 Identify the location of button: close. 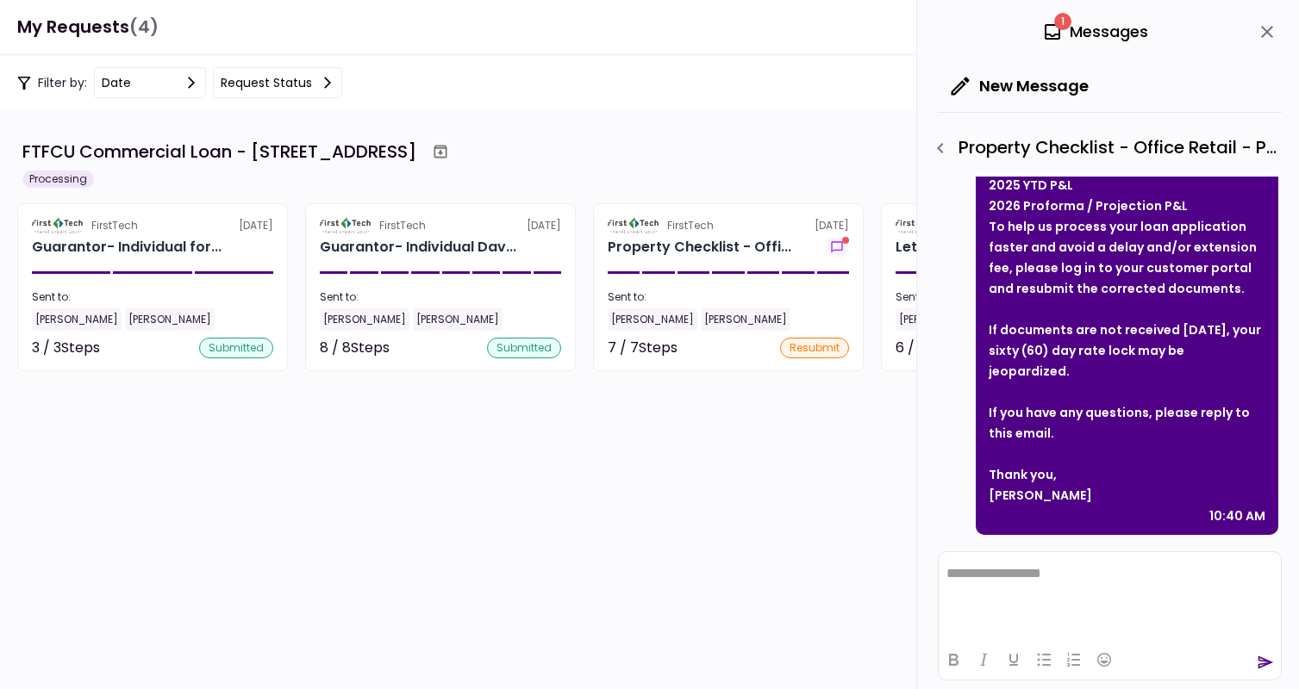
(1267, 32).